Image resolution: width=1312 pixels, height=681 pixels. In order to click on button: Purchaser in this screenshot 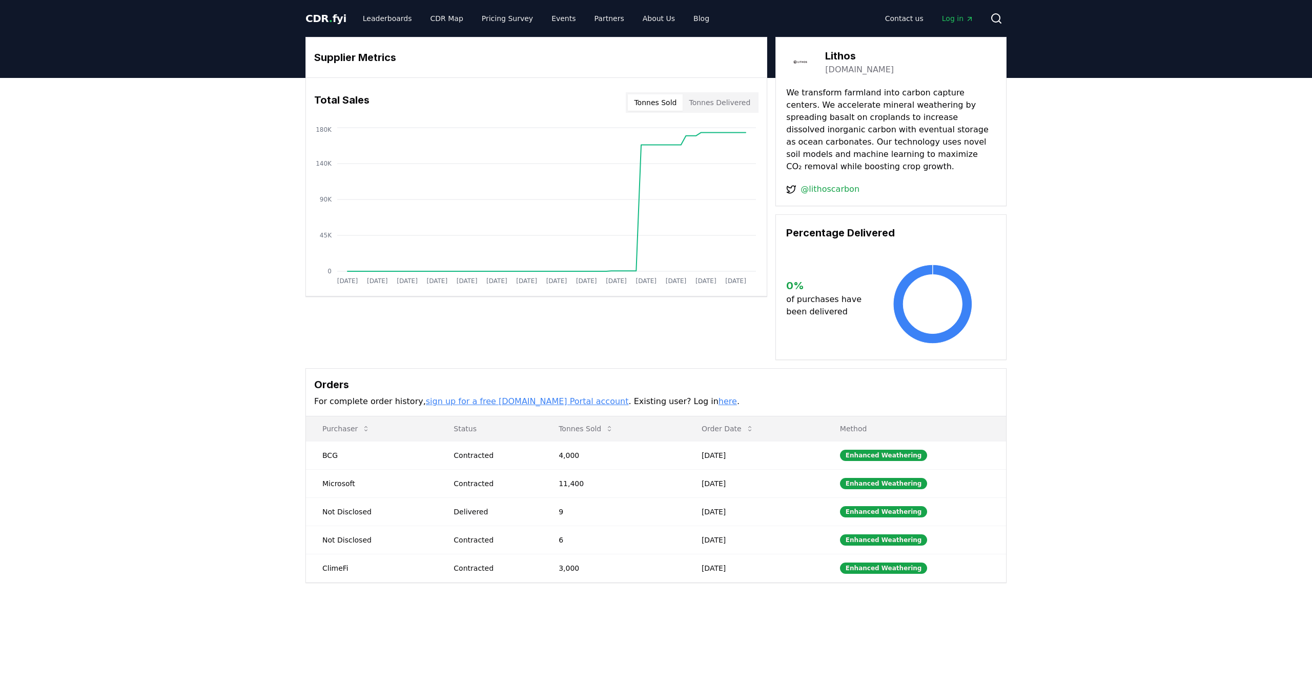, I will do `click(346, 428)`.